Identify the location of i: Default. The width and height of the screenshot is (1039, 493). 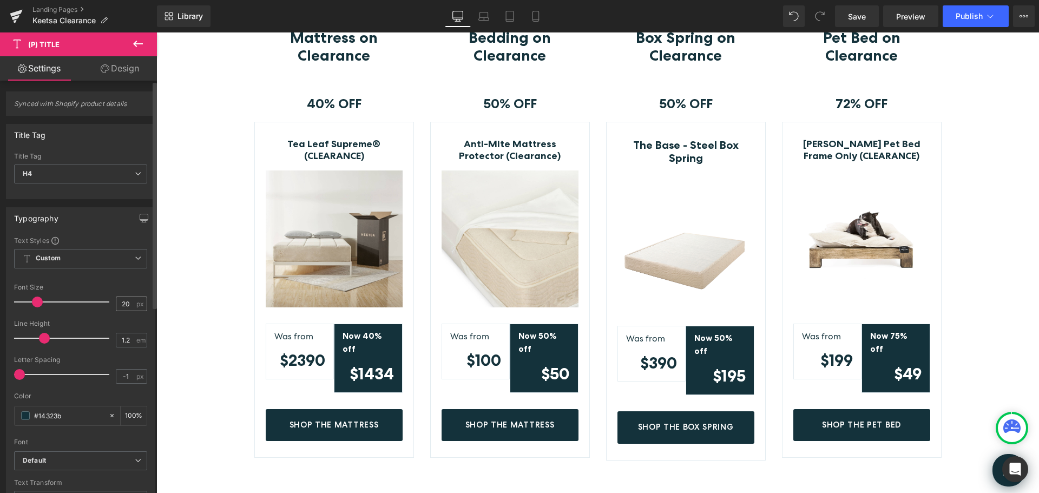
(34, 460).